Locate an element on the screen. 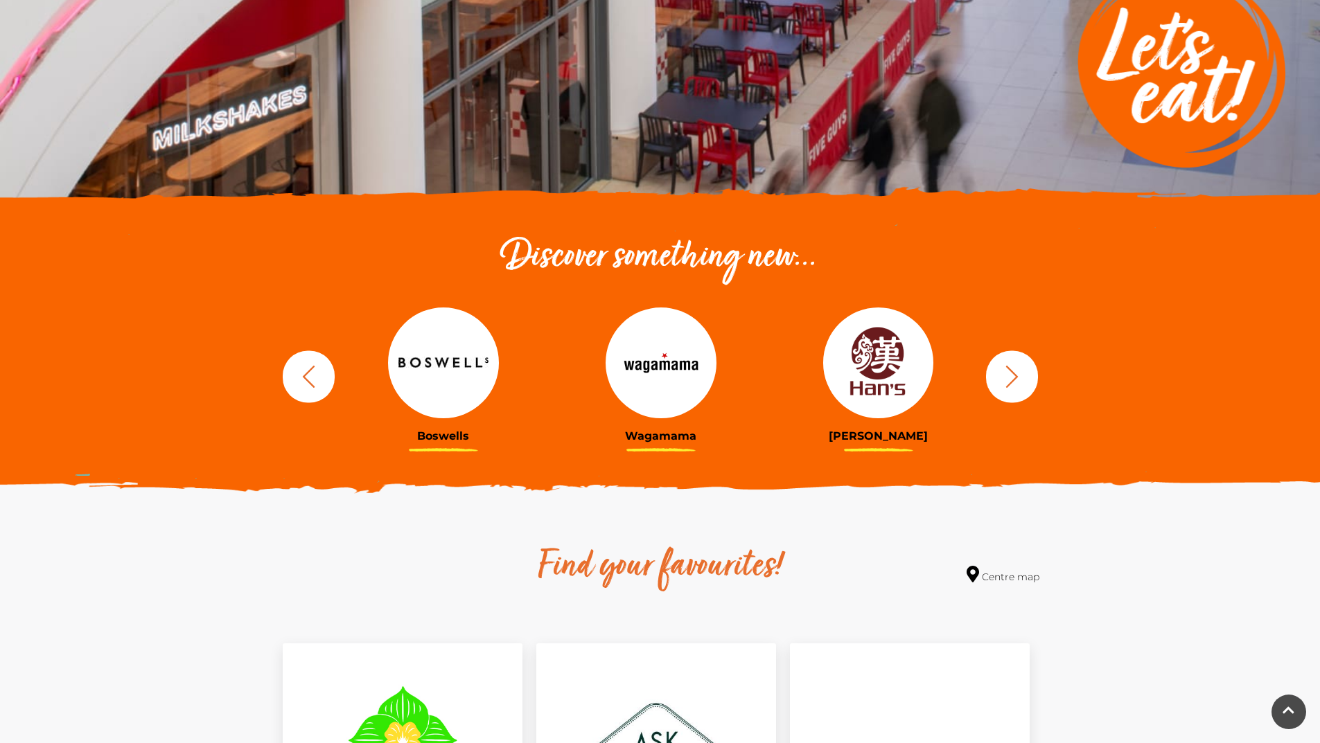  h3: Boswells is located at coordinates (443, 436).